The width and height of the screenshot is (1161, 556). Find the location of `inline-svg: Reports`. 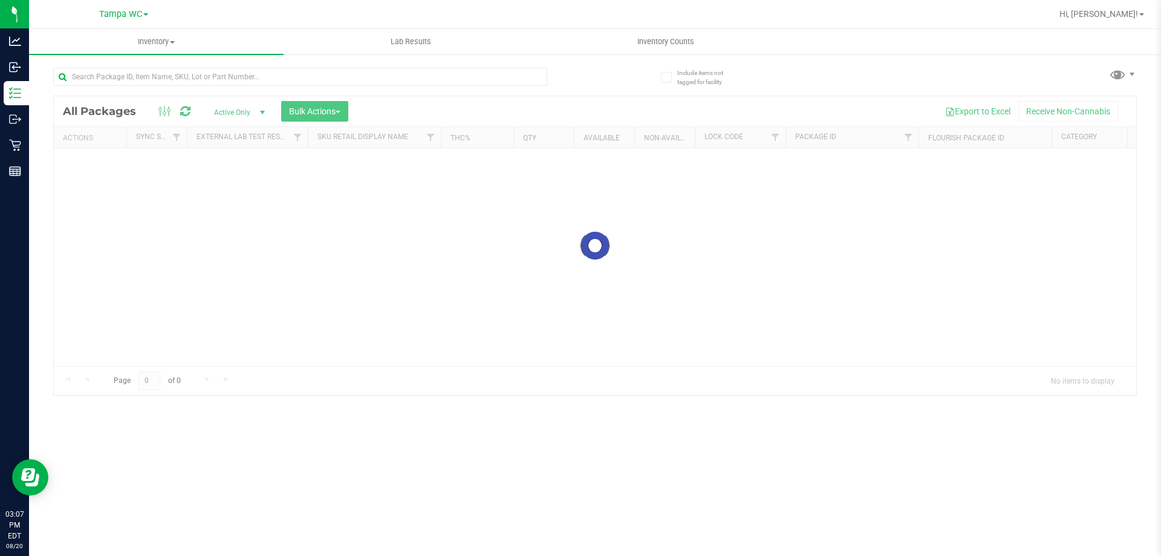

inline-svg: Reports is located at coordinates (15, 171).